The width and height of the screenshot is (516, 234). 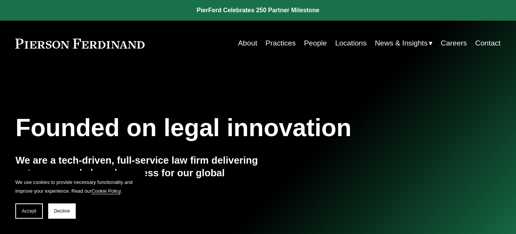 I want to click on a: People, so click(x=315, y=43).